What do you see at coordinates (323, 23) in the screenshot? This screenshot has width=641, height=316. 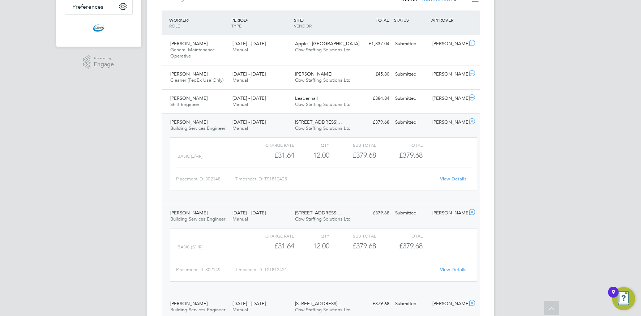 I see `div: SITE` at bounding box center [323, 23].